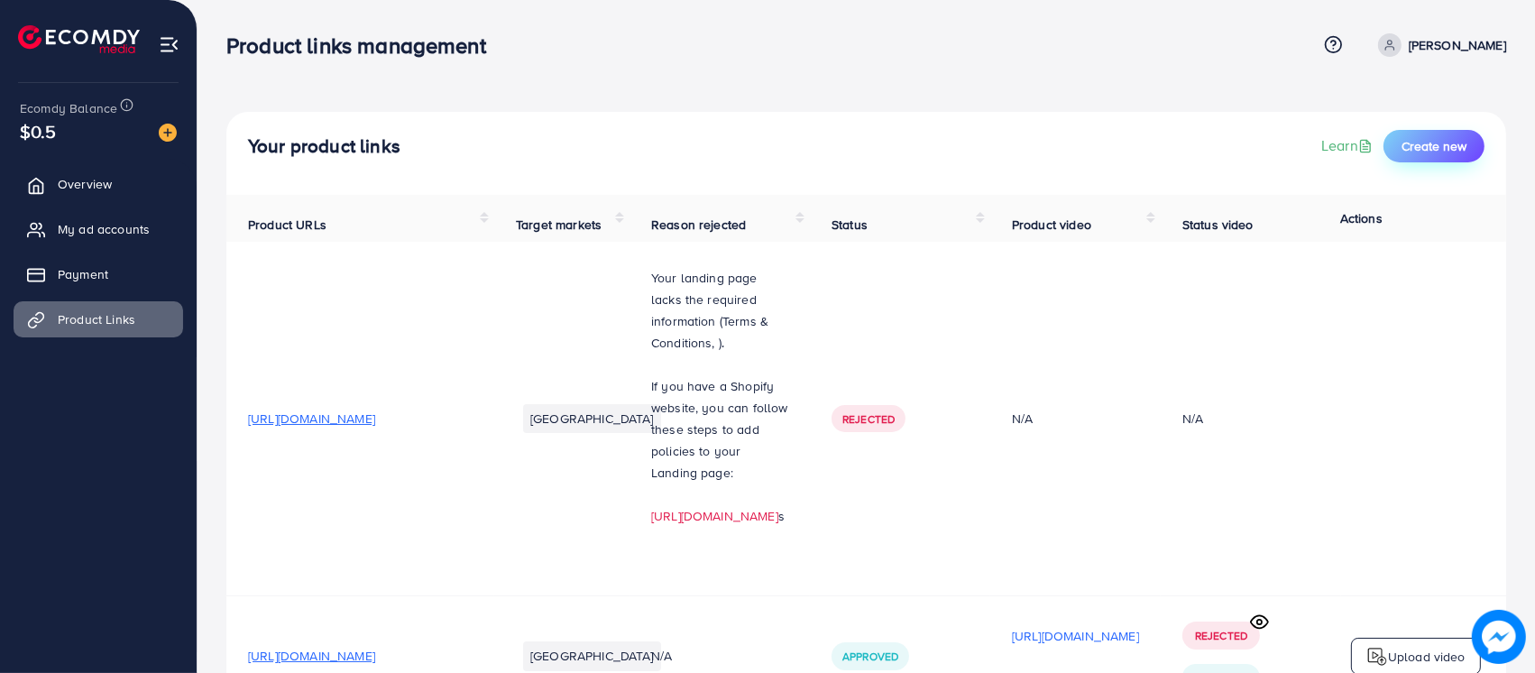 Image resolution: width=1535 pixels, height=673 pixels. Describe the element at coordinates (781, 516) in the screenshot. I see `span: s` at that location.